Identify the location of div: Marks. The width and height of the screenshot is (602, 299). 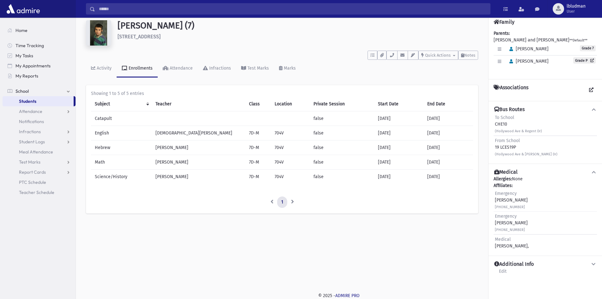
(289, 68).